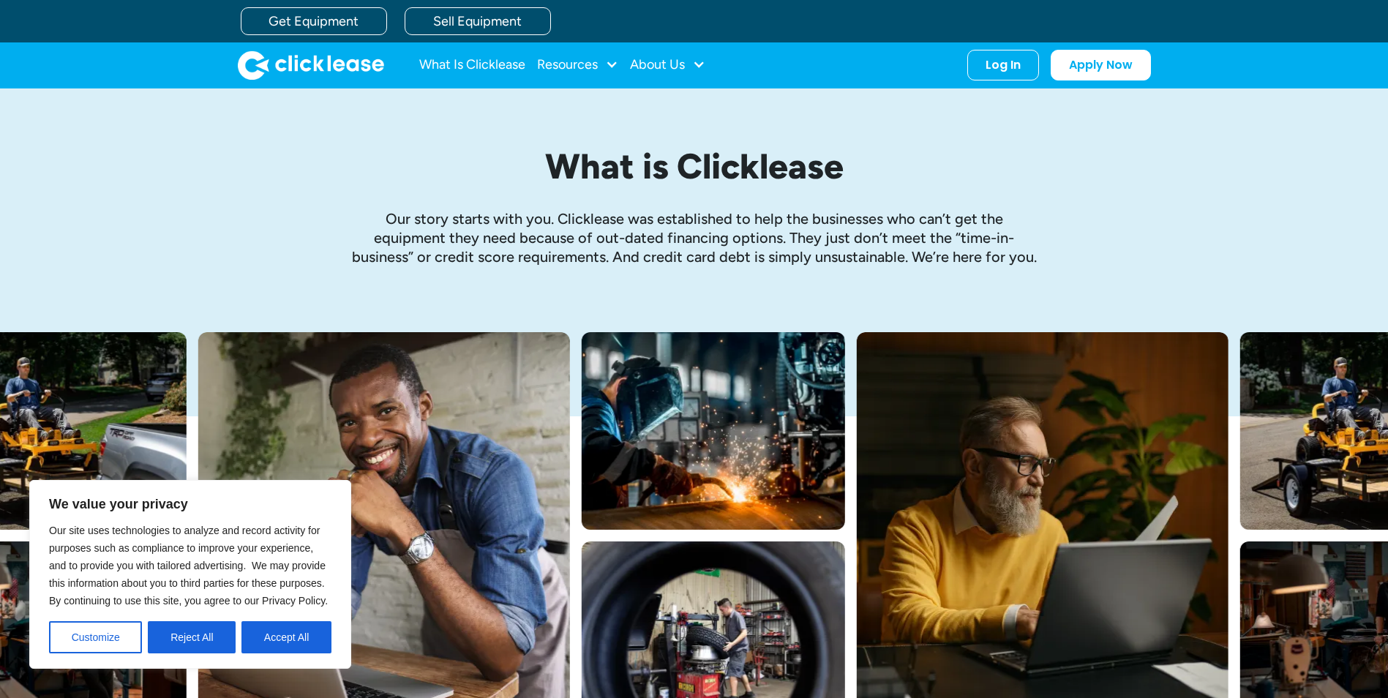 The height and width of the screenshot is (698, 1388). What do you see at coordinates (95, 637) in the screenshot?
I see `button: Customize` at bounding box center [95, 637].